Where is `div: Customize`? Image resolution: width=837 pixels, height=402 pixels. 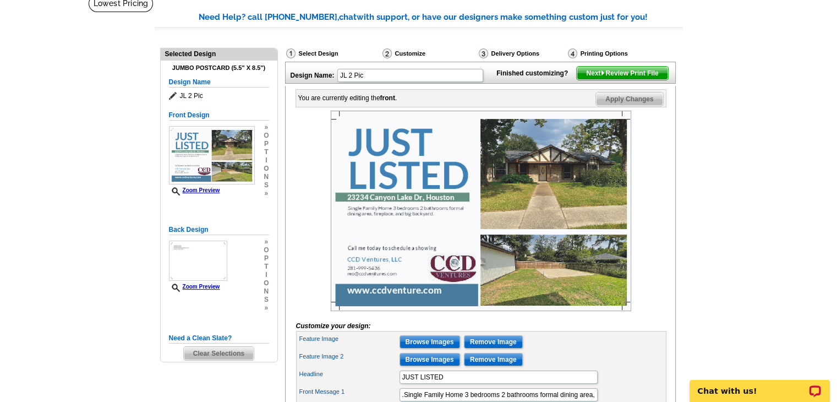 div: Customize is located at coordinates (429, 54).